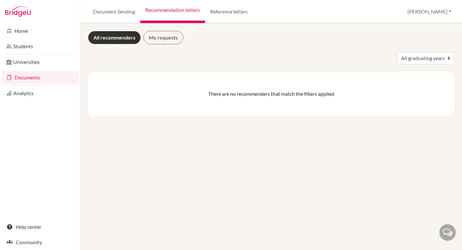 This screenshot has width=462, height=250. What do you see at coordinates (40, 77) in the screenshot?
I see `a: Documents` at bounding box center [40, 77].